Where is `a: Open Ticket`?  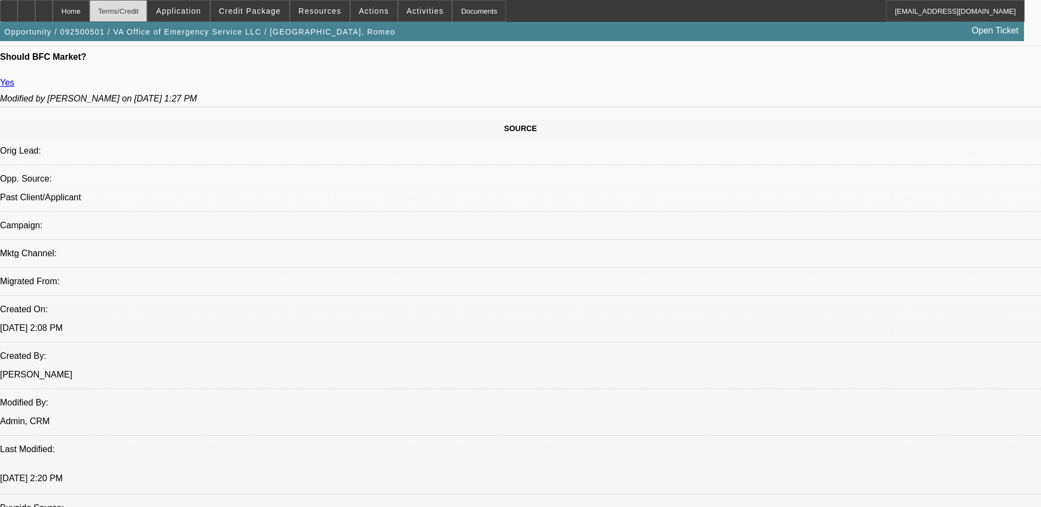 a: Open Ticket is located at coordinates (995, 31).